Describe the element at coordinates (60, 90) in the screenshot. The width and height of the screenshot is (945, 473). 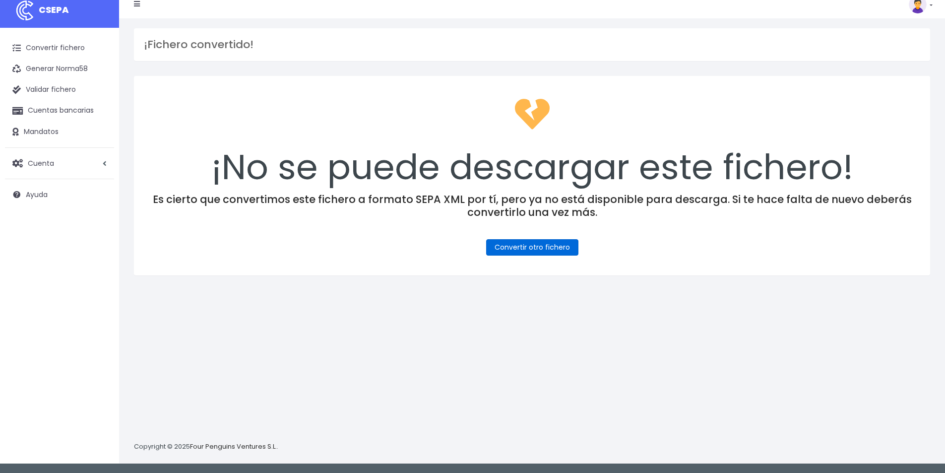
I see `a: Validar fichero` at that location.